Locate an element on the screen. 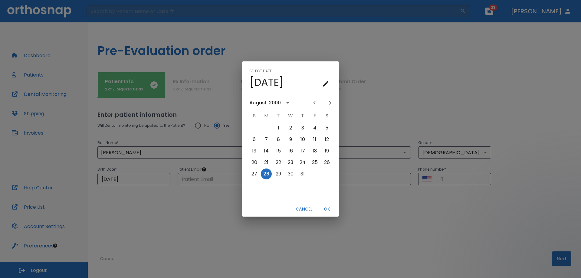 The height and width of the screenshot is (278, 581). button: Aug 19, 2000 is located at coordinates (327, 151).